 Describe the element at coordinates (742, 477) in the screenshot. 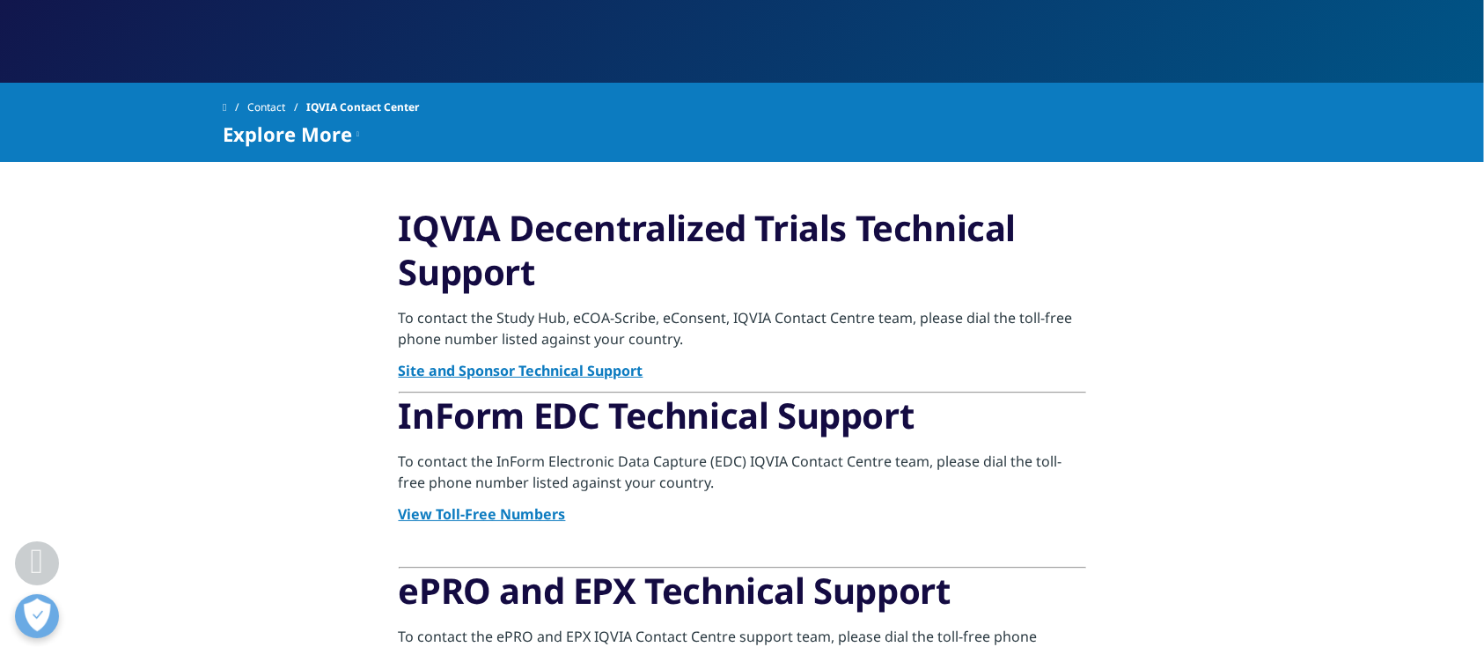

I see `p: To contact the InForm Electronic Data Capture (EDC) IQVIA Contact Centre team, please dial the to...` at that location.